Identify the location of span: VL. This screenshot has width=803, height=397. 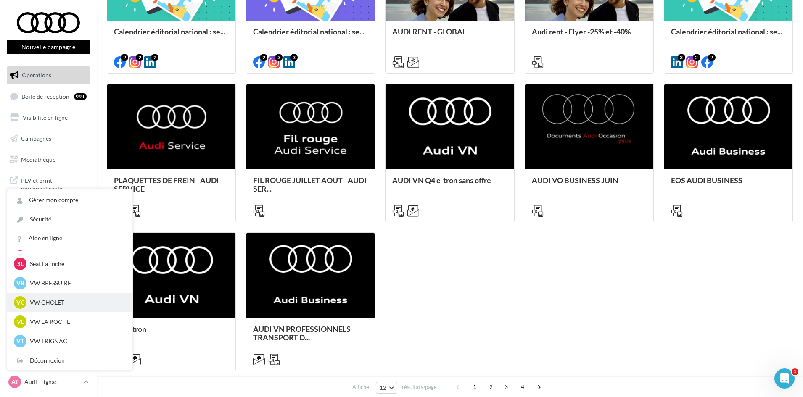
(20, 322).